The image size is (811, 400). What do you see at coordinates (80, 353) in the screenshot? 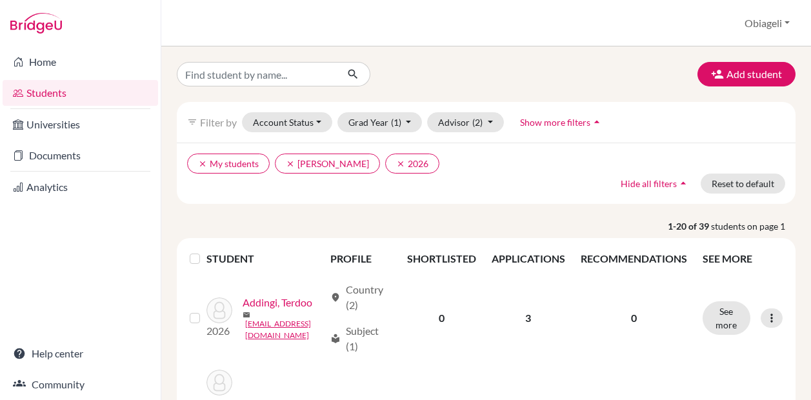
I see `a: Help center` at bounding box center [80, 353].